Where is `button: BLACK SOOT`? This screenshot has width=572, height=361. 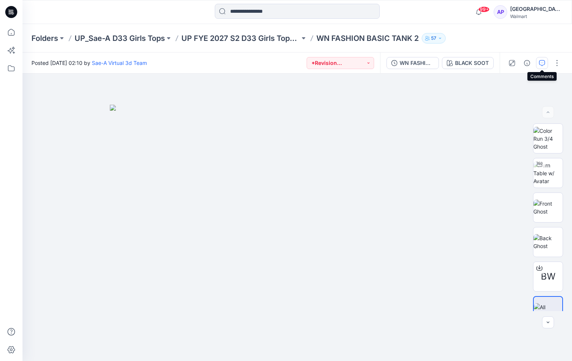
button: BLACK SOOT is located at coordinates (468, 63).